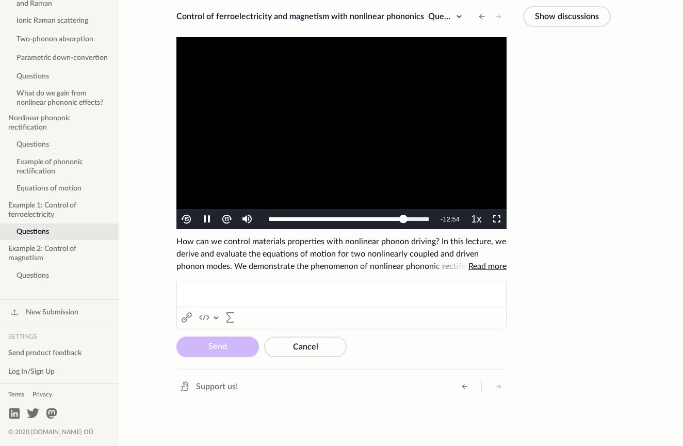 This screenshot has height=446, width=683. Describe the element at coordinates (496, 219) in the screenshot. I see `button: Fullscreen` at that location.